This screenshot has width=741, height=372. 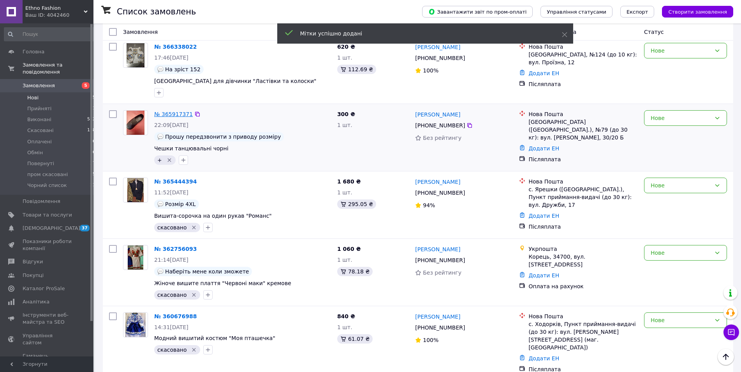 I want to click on span: Показники роботи компанії, so click(x=47, y=245).